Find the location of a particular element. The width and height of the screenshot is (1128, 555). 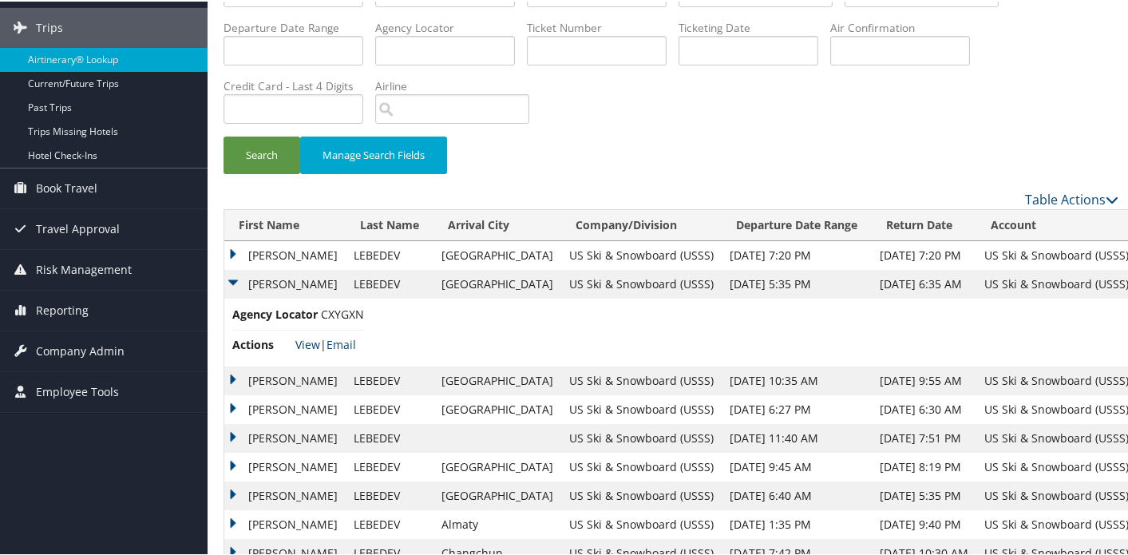

th: Last Name: activate to sort column ascending is located at coordinates (390, 224).